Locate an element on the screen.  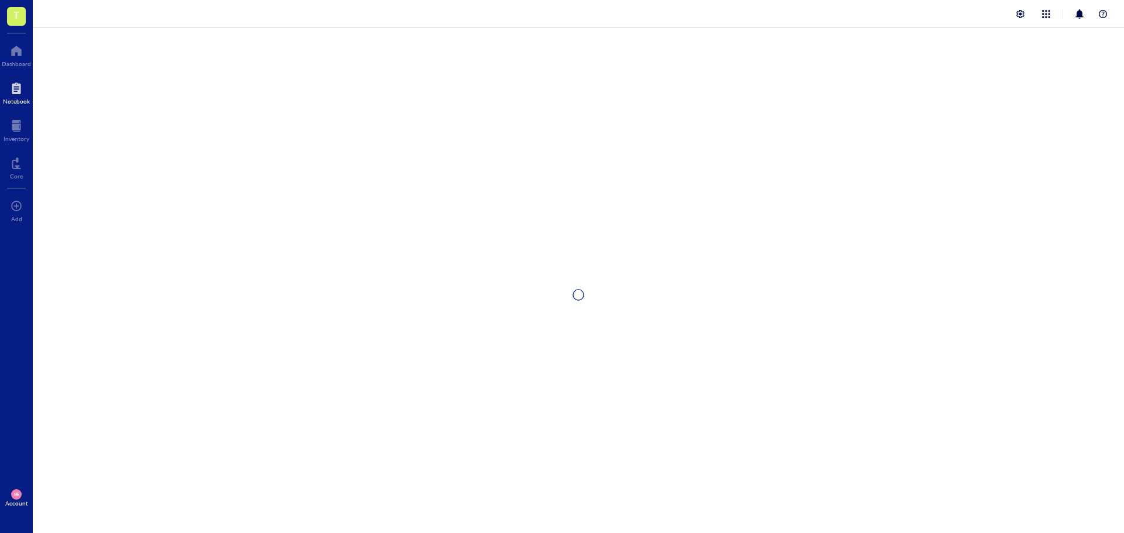
div: Core is located at coordinates (16, 176).